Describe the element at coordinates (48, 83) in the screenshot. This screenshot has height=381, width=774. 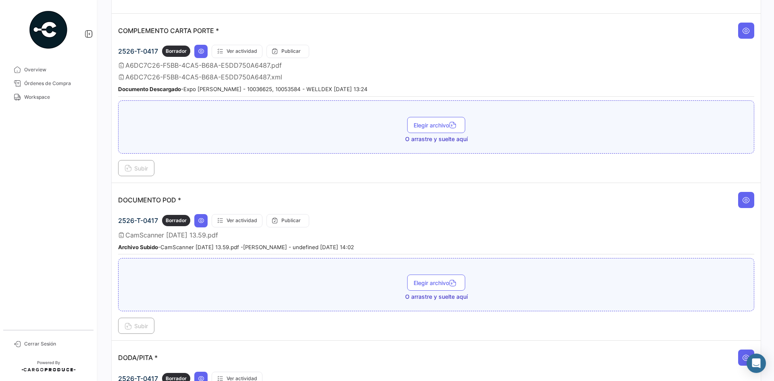
I see `a: Órdenes de Compra` at that location.